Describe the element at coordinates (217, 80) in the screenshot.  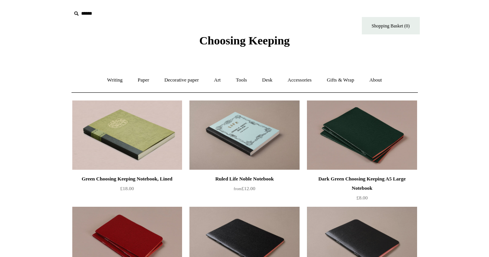
I see `a: Art` at that location.